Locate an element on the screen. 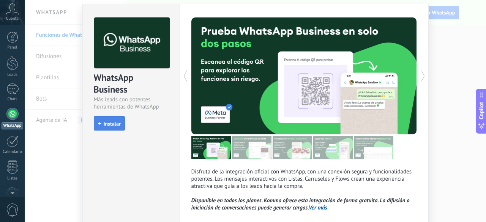 This screenshot has height=222, width=486. img: logo_main.png is located at coordinates (132, 43).